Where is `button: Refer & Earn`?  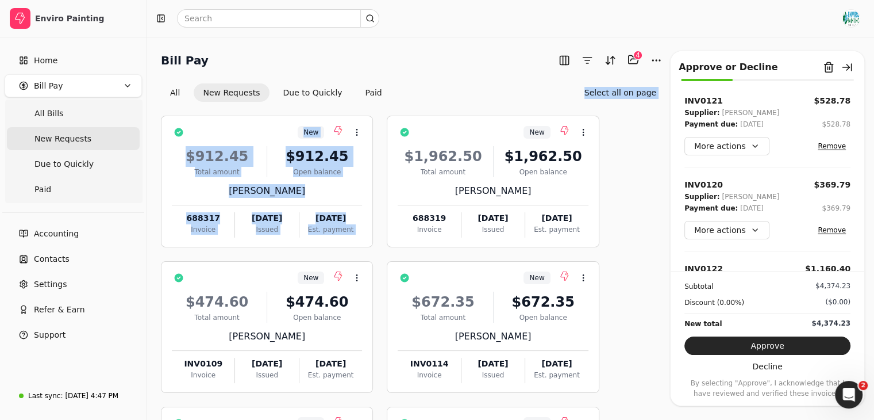
button: Refer & Earn is located at coordinates (73, 309).